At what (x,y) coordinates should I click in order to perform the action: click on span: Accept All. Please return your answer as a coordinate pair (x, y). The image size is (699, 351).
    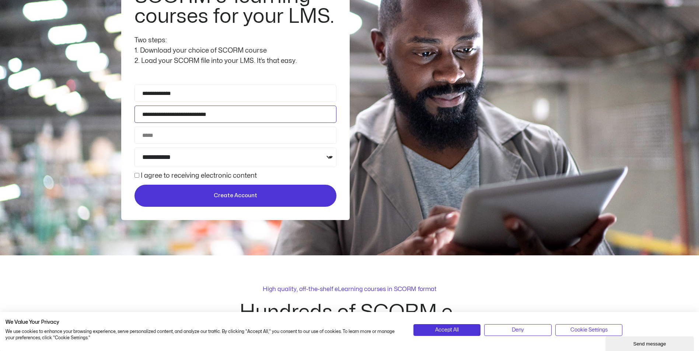
    Looking at the image, I should click on (447, 330).